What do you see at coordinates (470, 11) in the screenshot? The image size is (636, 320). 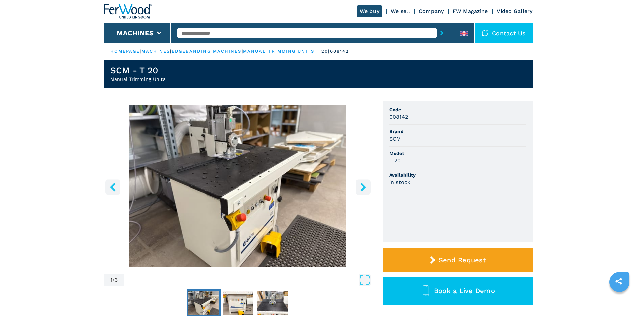 I see `a: FW Magazine` at bounding box center [470, 11].